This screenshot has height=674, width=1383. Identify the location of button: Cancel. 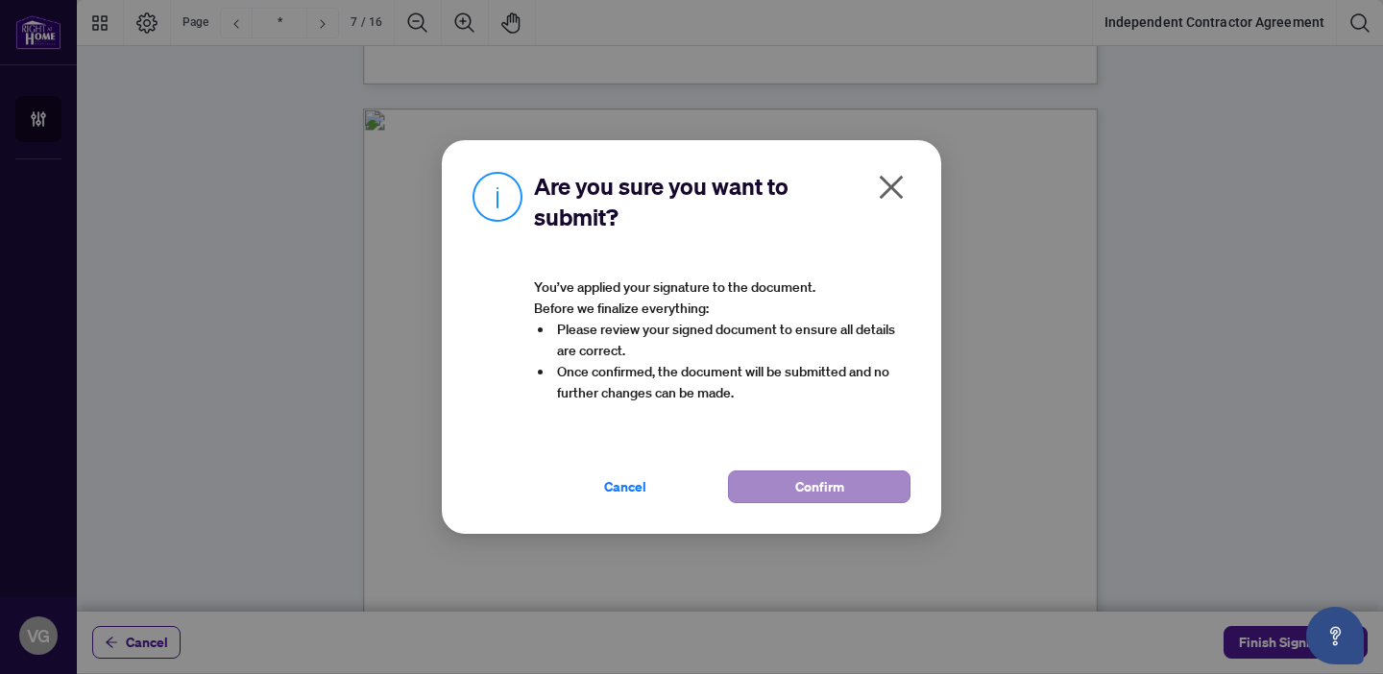
(625, 487).